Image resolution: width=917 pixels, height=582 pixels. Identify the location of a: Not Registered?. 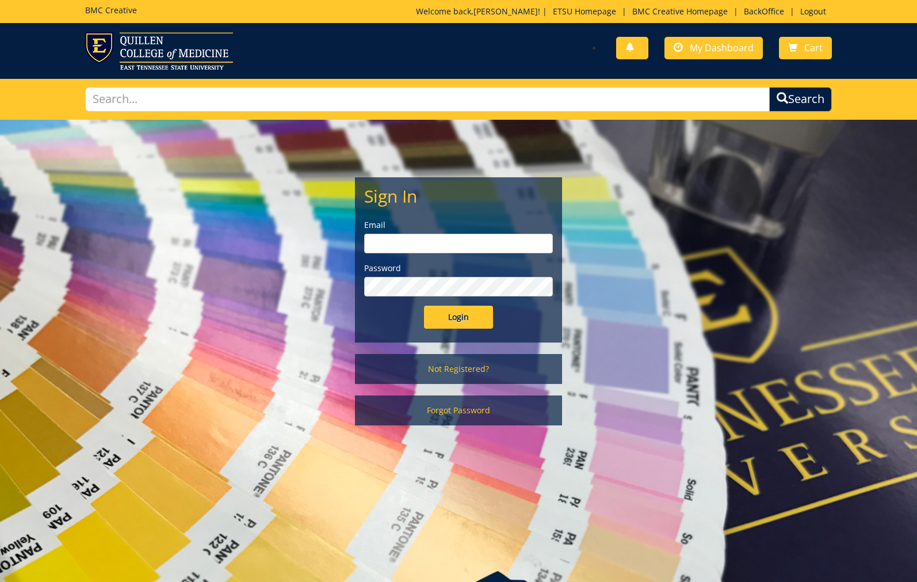
(459, 369).